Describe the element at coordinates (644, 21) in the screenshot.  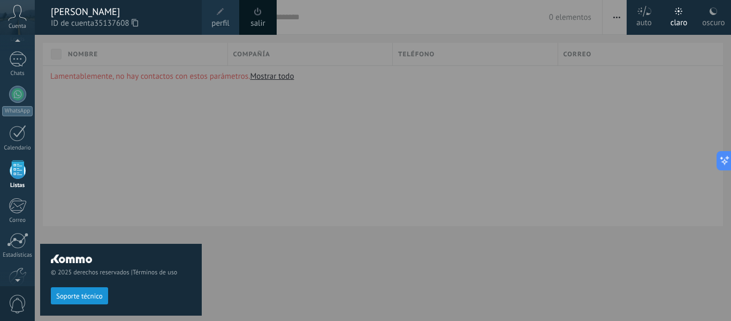
I see `div: auto` at that location.